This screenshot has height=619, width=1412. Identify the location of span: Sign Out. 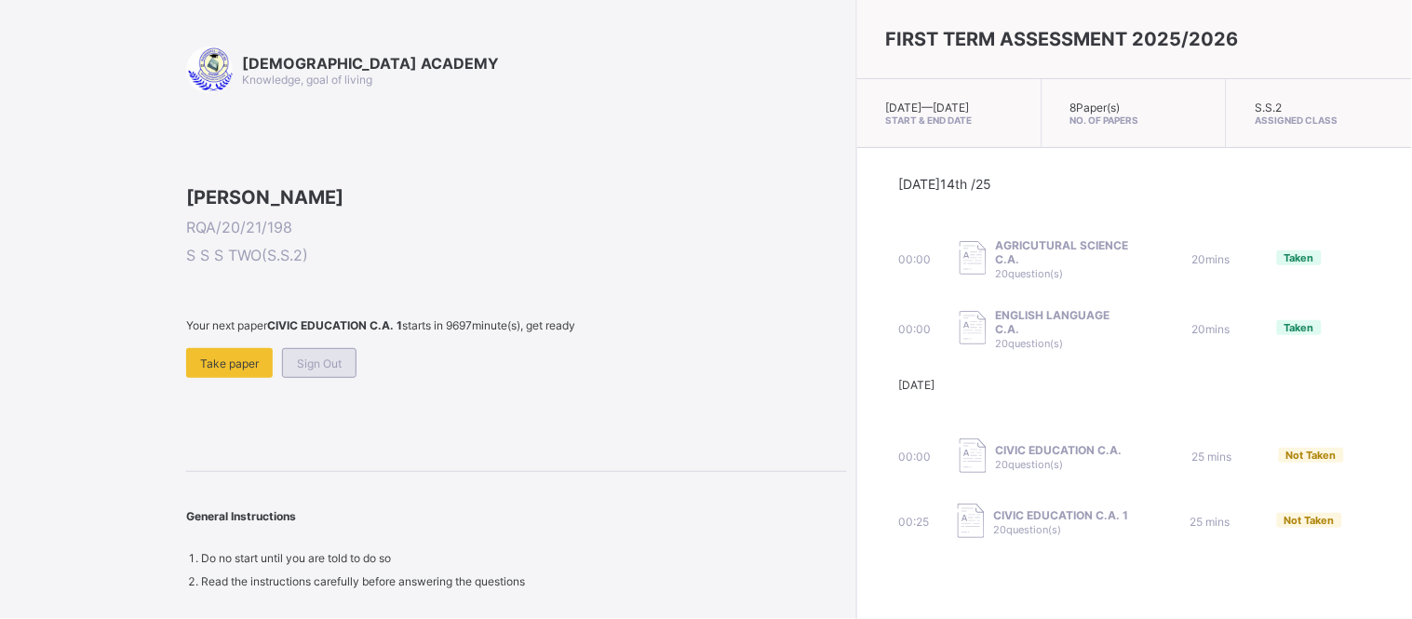
(319, 363).